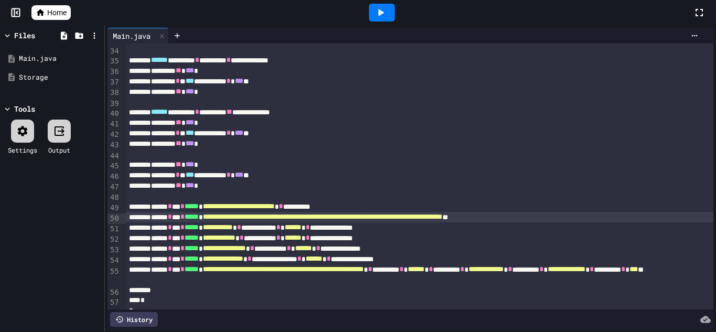 The image size is (716, 332). What do you see at coordinates (114, 104) in the screenshot?
I see `div: 39` at bounding box center [114, 104].